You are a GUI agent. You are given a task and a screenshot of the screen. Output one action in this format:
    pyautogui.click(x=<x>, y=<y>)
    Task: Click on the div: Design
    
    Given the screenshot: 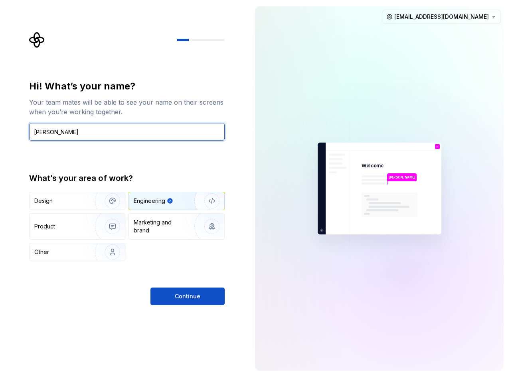 What is the action you would take?
    pyautogui.click(x=44, y=201)
    